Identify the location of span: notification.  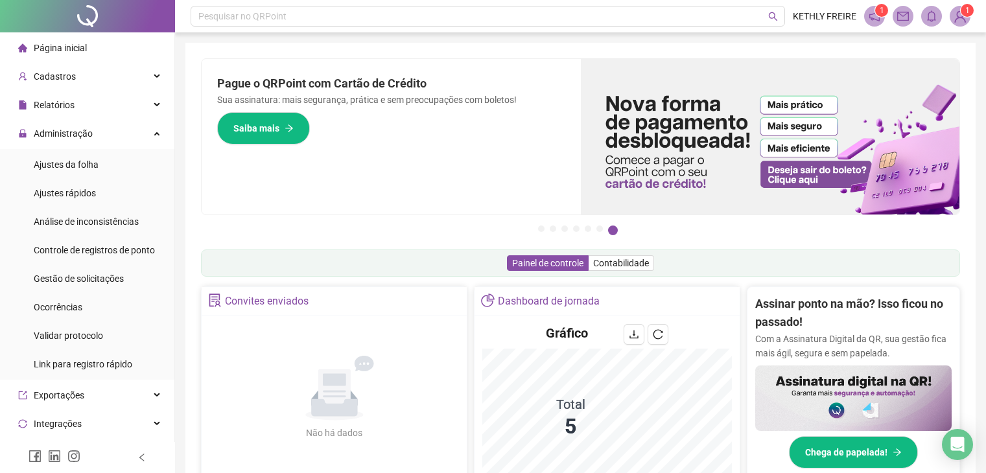
(875, 16).